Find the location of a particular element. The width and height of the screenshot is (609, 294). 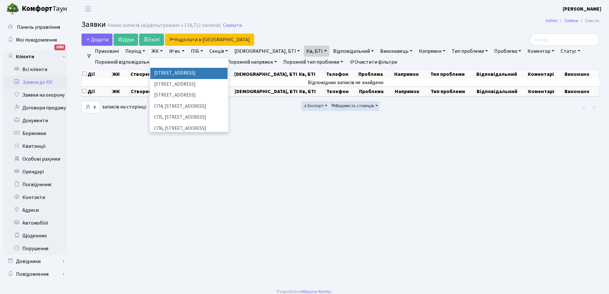

a: Особові рахунки is located at coordinates (35, 159).